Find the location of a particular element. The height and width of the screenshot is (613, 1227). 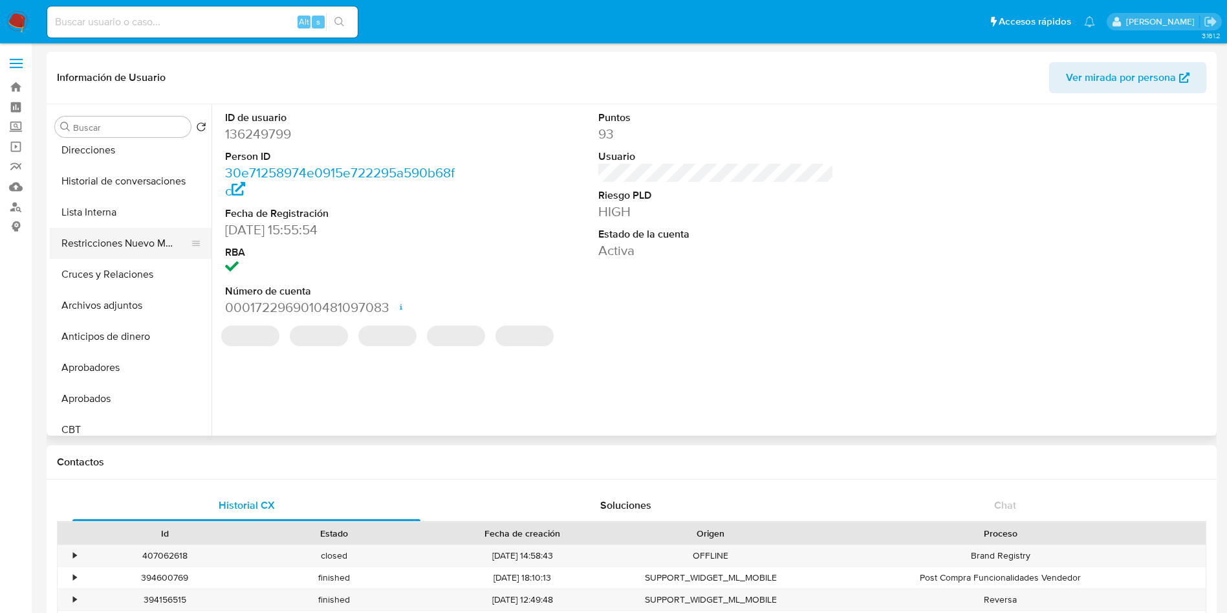

button: Historial de conversaciones is located at coordinates (131, 181).